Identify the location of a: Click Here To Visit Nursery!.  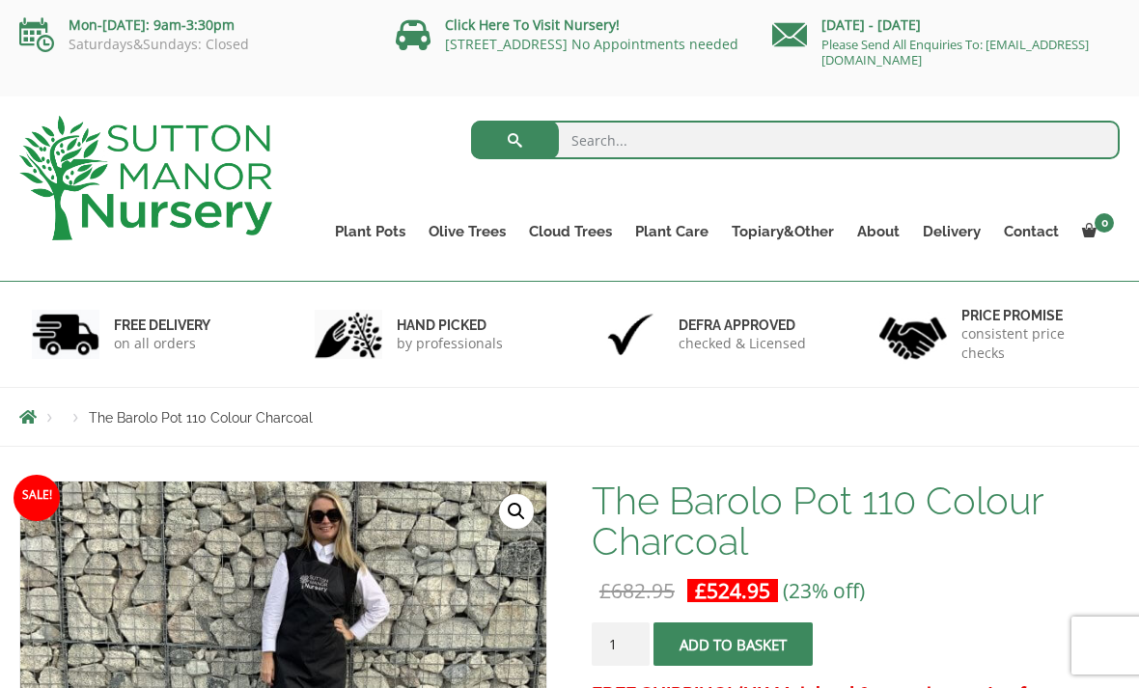
(532, 24).